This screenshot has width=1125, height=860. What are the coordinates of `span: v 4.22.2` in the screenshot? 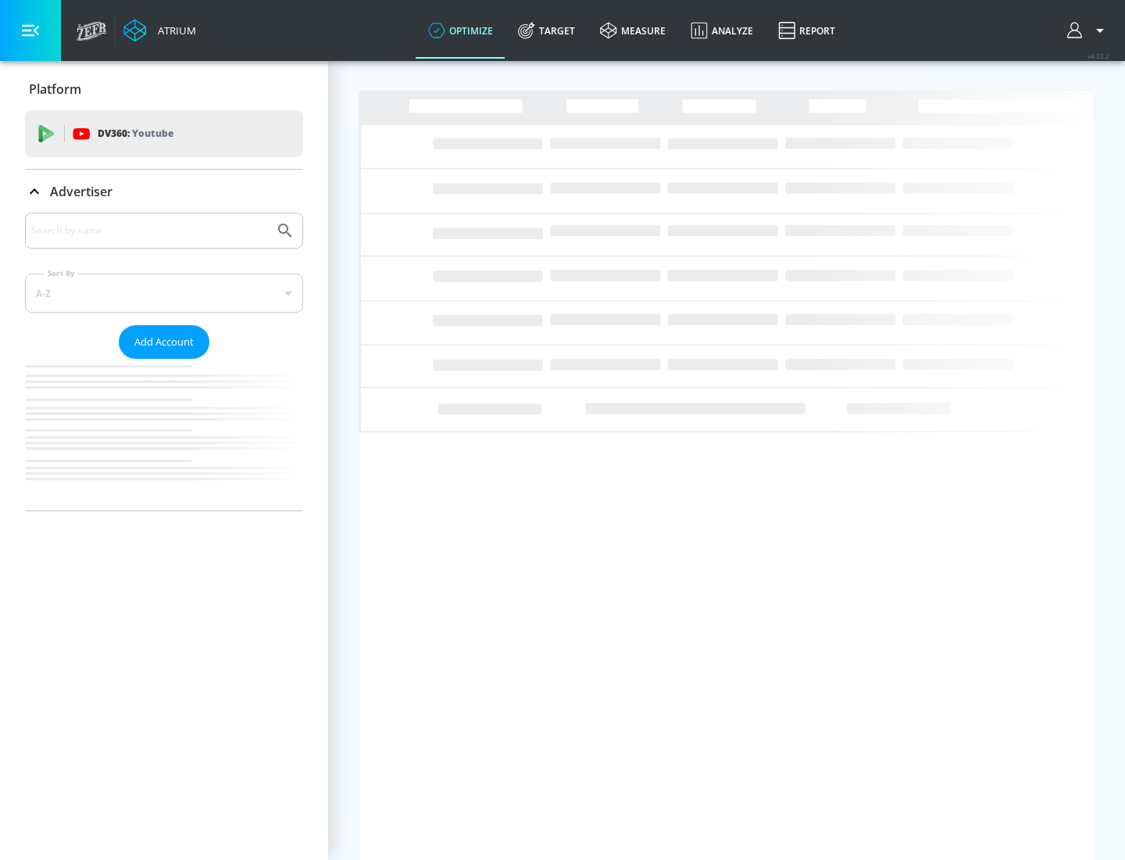 It's located at (1099, 55).